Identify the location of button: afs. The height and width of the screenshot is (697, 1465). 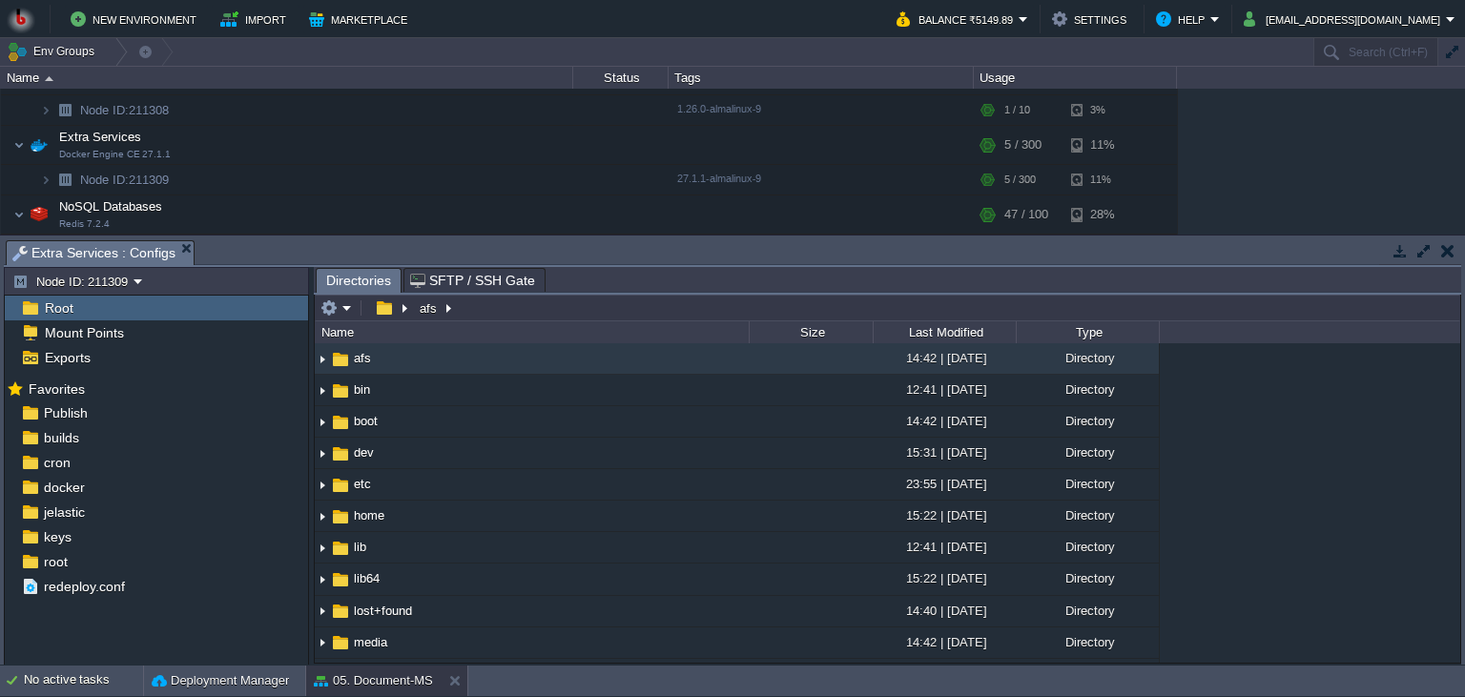
(429, 308).